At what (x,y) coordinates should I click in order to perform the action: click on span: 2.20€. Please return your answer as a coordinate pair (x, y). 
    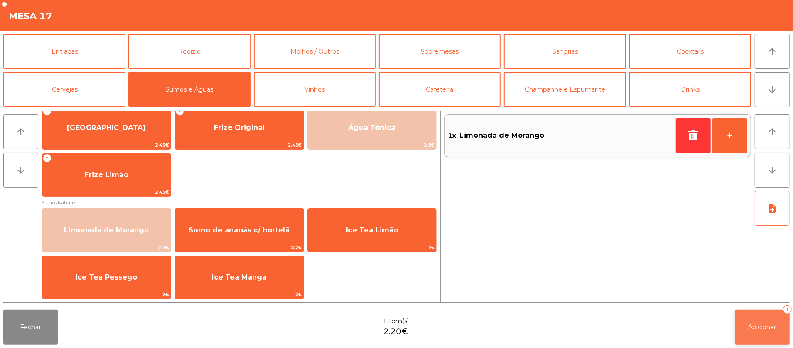
    Looking at the image, I should click on (395, 331).